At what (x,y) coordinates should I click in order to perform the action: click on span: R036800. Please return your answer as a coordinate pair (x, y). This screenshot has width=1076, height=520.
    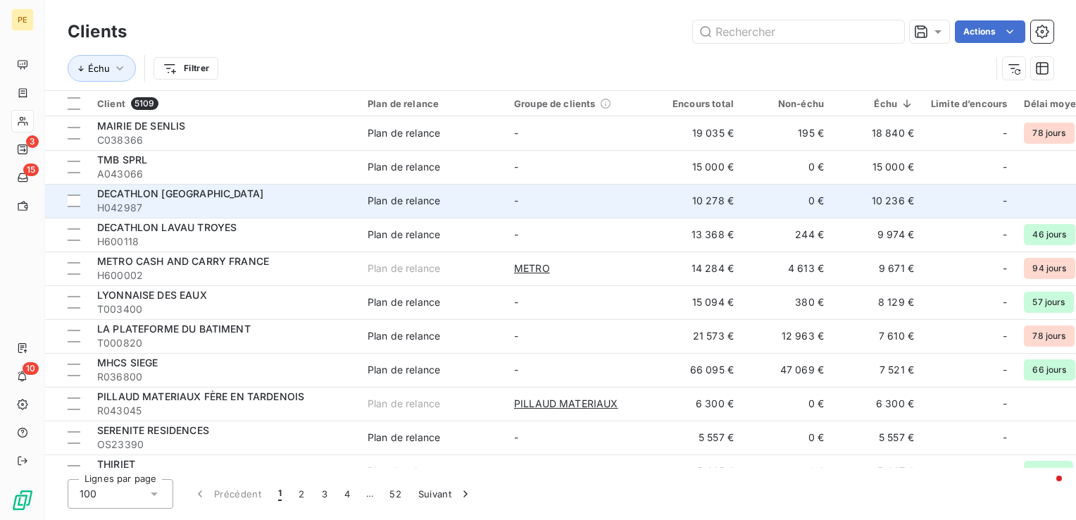
    Looking at the image, I should click on (224, 377).